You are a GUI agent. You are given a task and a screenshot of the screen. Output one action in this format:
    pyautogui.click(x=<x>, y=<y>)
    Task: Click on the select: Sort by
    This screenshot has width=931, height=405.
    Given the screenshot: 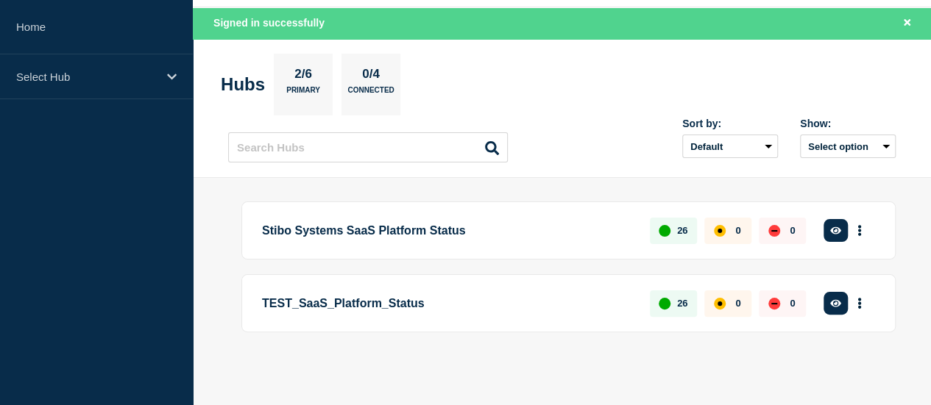 What is the action you would take?
    pyautogui.click(x=730, y=146)
    